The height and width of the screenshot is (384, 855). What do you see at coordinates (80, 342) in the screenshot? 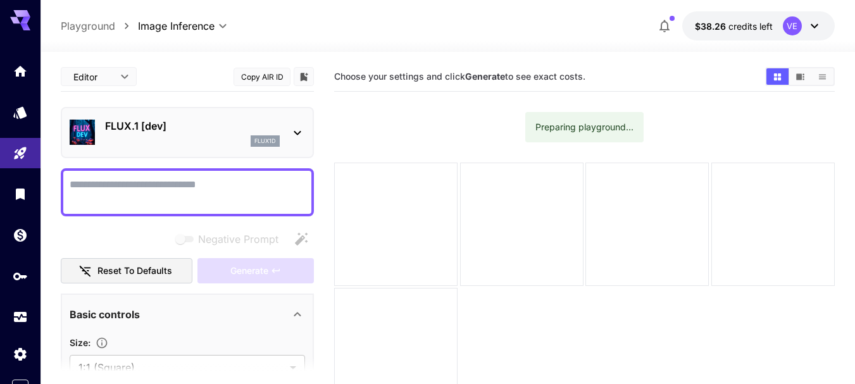
I see `span: Size :` at bounding box center [80, 342].